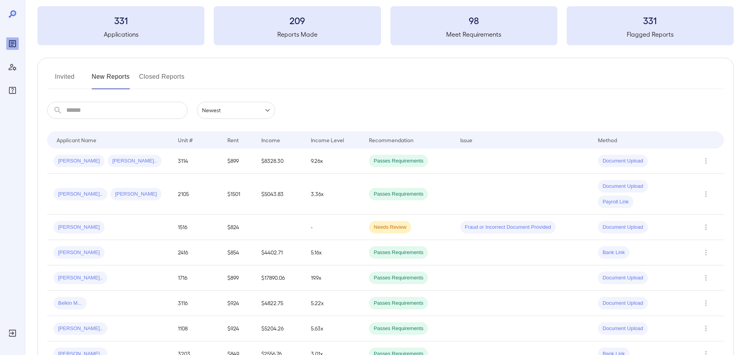 The image size is (743, 355). I want to click on div: Log Out, so click(12, 333).